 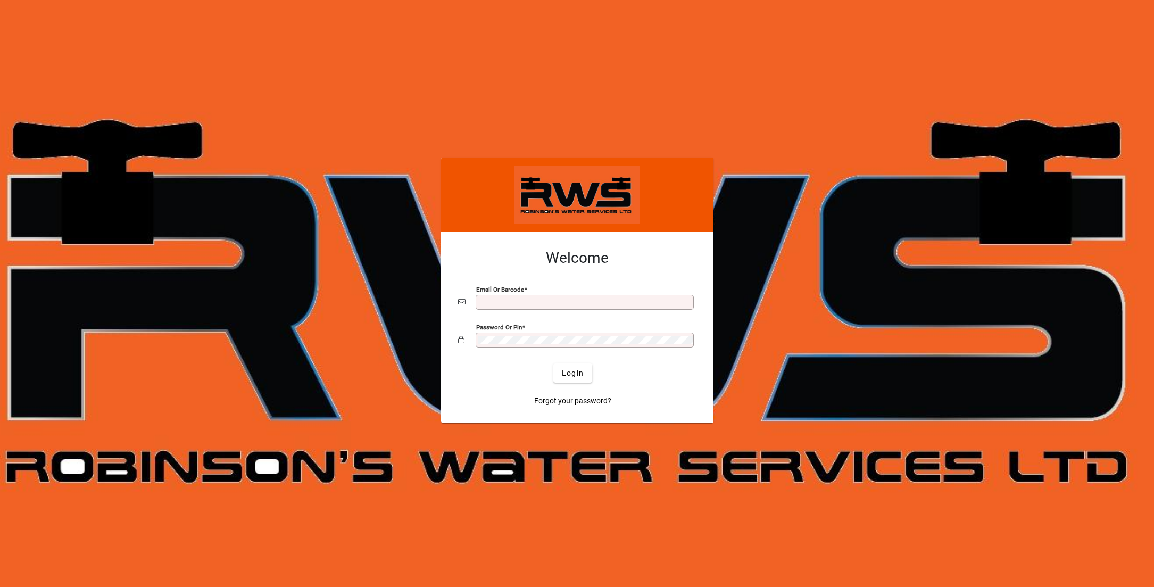 What do you see at coordinates (577, 258) in the screenshot?
I see `h2: Welcome` at bounding box center [577, 258].